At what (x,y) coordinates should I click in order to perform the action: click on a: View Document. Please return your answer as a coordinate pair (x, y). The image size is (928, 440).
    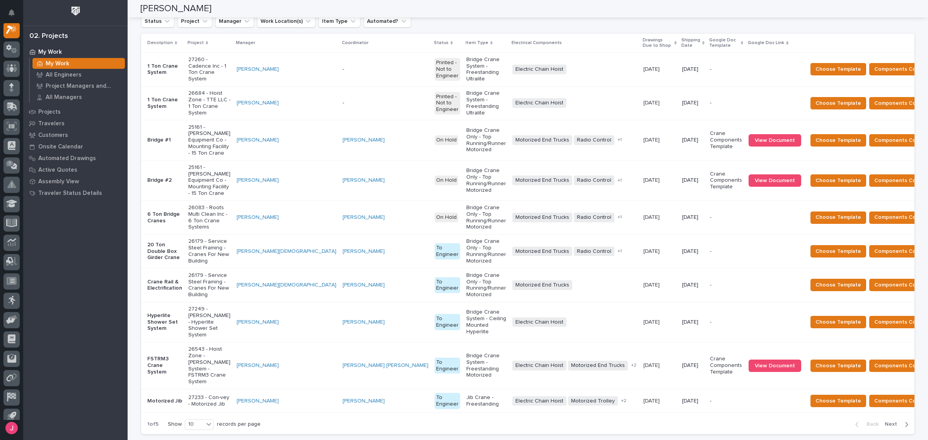
    Looking at the image, I should click on (775, 140).